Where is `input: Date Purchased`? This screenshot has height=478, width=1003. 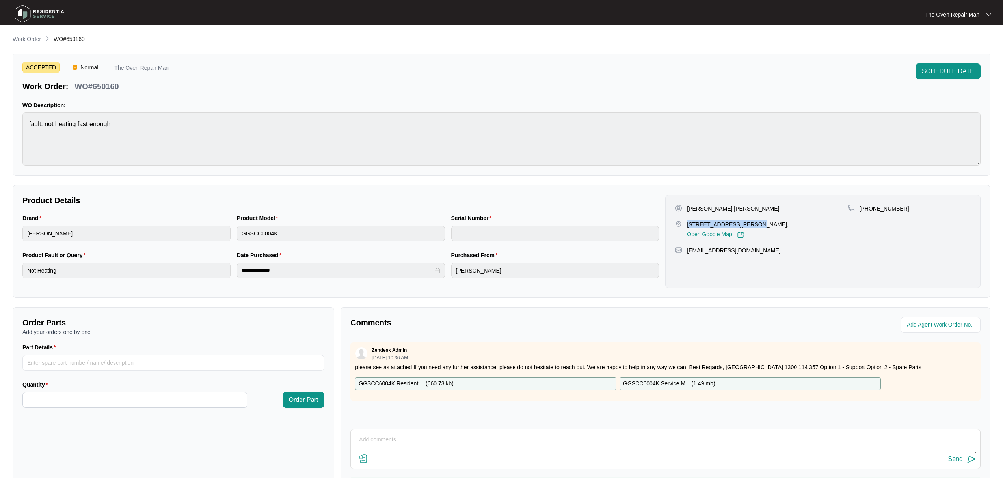
input: Date Purchased is located at coordinates (337, 270).